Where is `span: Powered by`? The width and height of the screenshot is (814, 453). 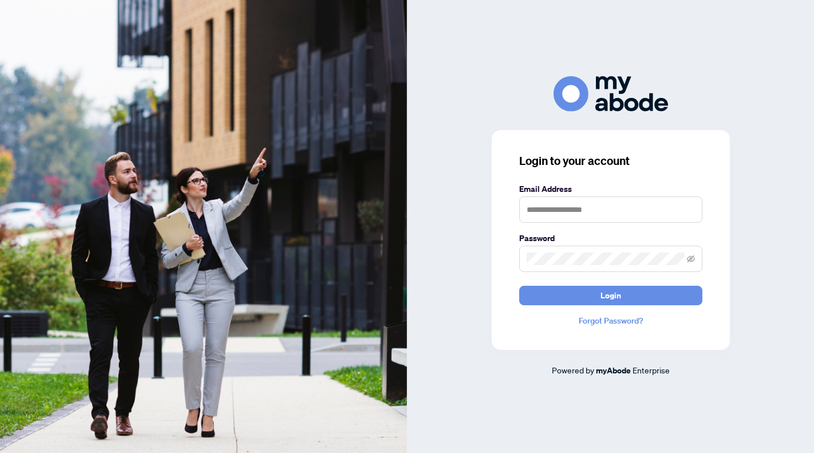 span: Powered by is located at coordinates (573, 370).